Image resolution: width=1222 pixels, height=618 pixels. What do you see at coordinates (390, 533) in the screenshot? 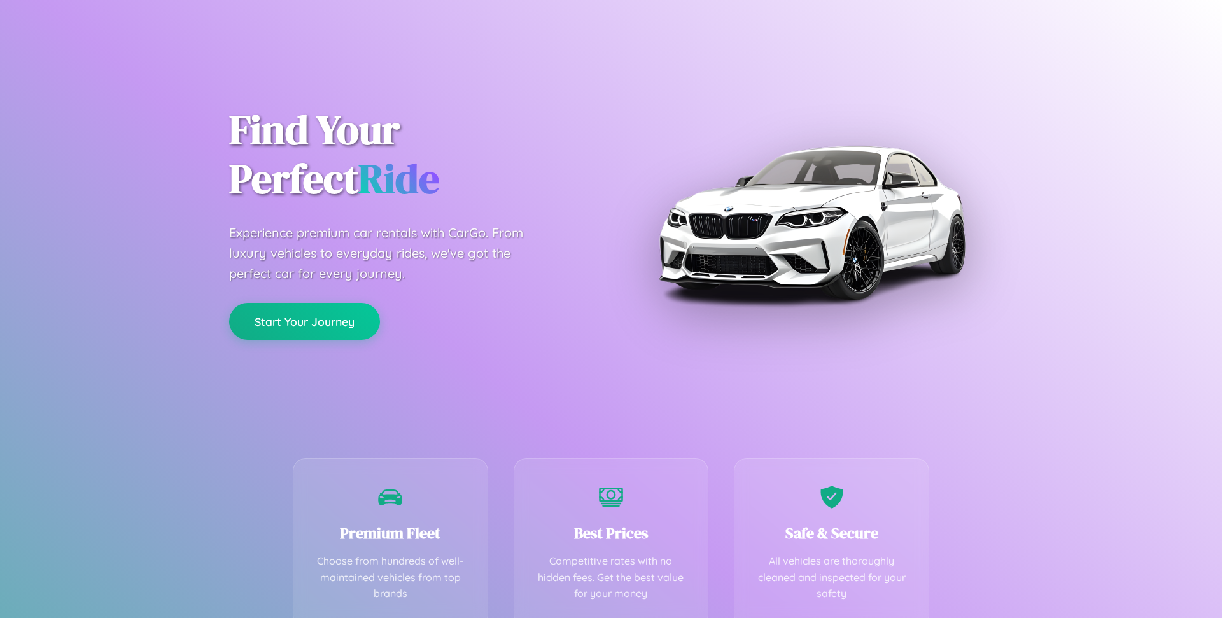
I see `h3: Premium Fleet` at bounding box center [390, 533].